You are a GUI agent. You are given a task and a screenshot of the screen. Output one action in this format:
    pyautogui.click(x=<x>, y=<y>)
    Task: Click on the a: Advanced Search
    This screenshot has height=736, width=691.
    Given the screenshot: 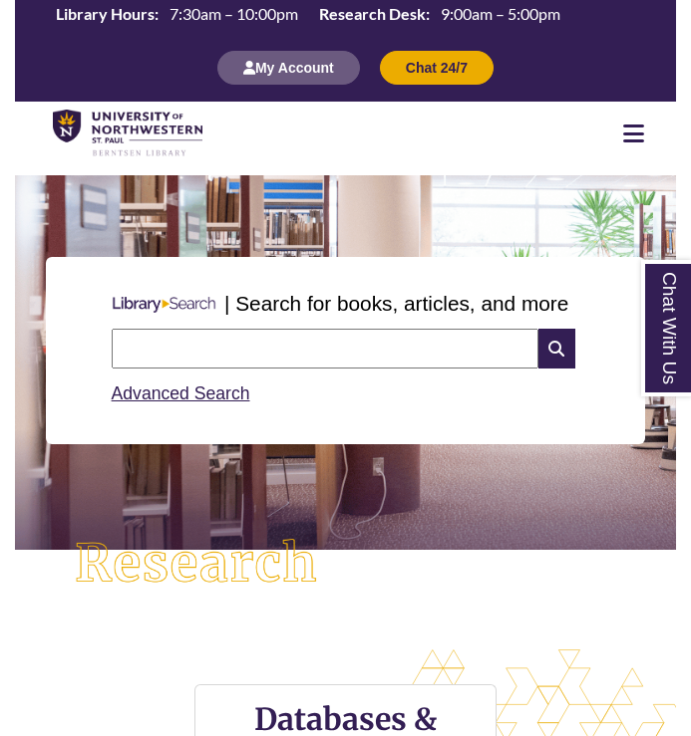 What is the action you would take?
    pyautogui.click(x=180, y=394)
    